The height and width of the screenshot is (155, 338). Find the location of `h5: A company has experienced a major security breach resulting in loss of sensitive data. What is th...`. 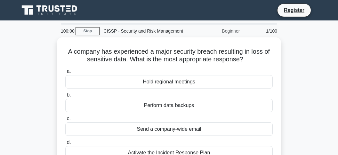

h5: A company has experienced a major security breach resulting in loss of sensitive data. What is th... is located at coordinates (169, 56).